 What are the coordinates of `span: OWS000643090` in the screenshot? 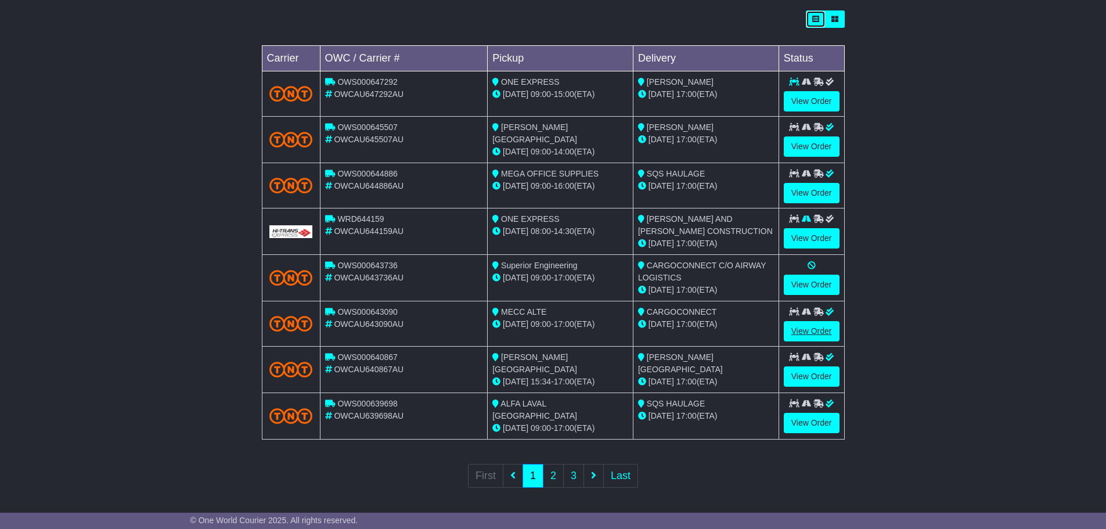 It's located at (368, 312).